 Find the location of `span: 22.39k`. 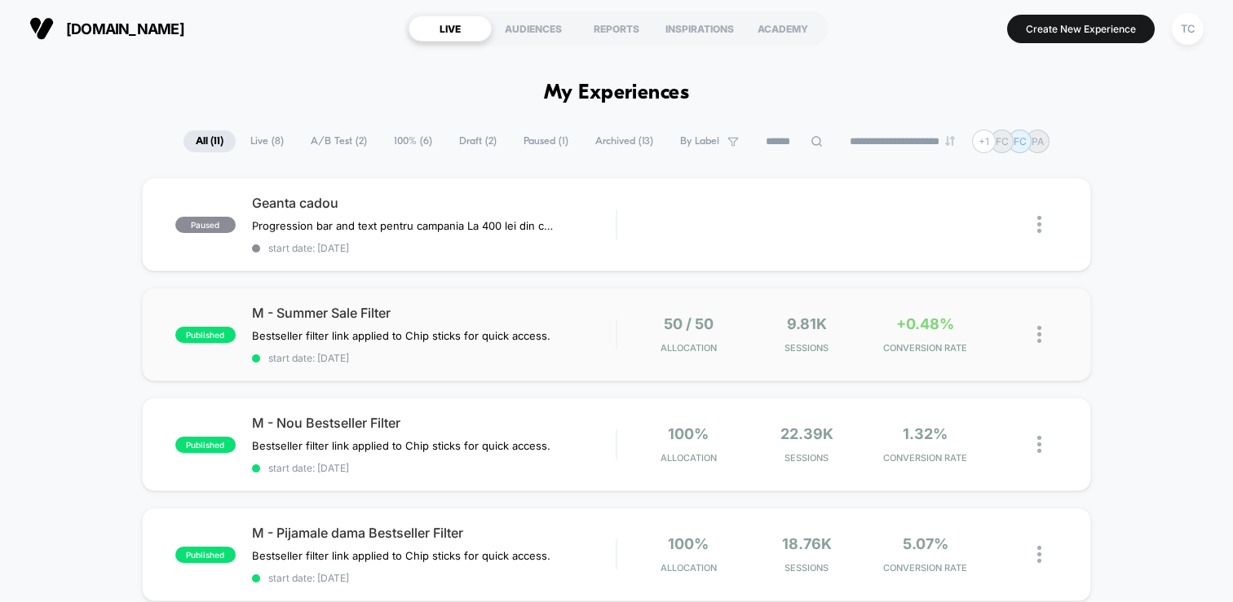

span: 22.39k is located at coordinates (806, 434).